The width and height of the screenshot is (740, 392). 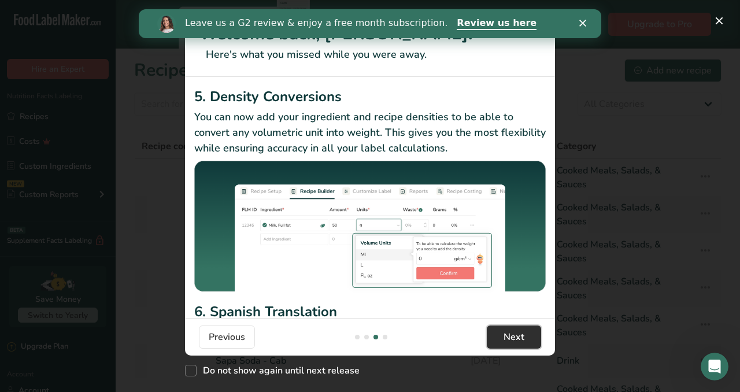 What do you see at coordinates (370, 312) in the screenshot?
I see `h2: 6. Spanish Translation` at bounding box center [370, 312].